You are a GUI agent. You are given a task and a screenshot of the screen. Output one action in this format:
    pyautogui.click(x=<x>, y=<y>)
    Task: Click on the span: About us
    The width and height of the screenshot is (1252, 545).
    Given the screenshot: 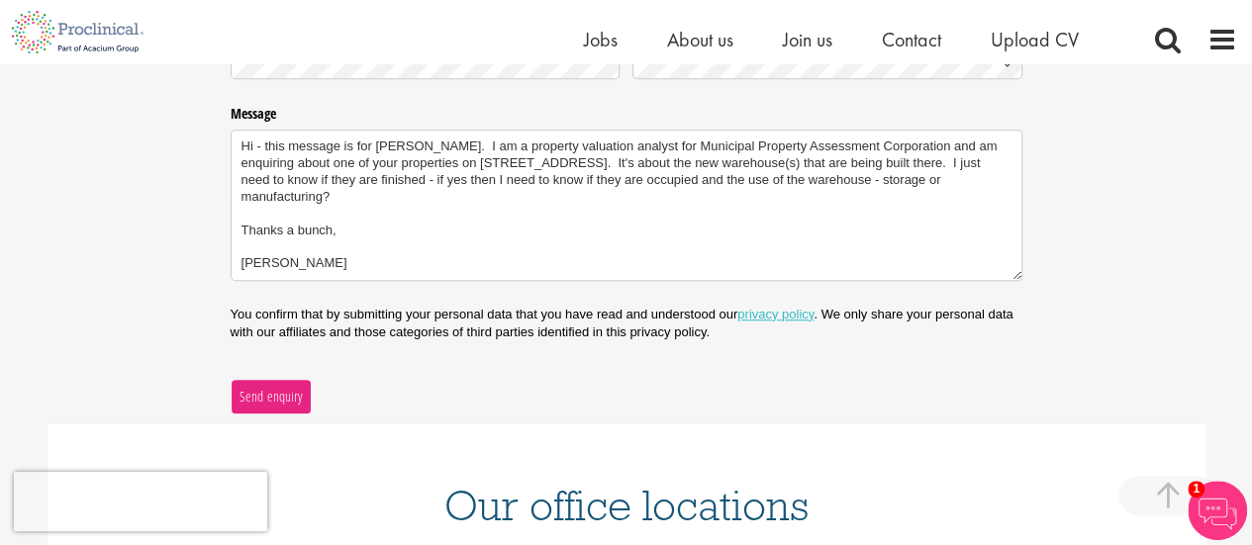 What is the action you would take?
    pyautogui.click(x=700, y=40)
    